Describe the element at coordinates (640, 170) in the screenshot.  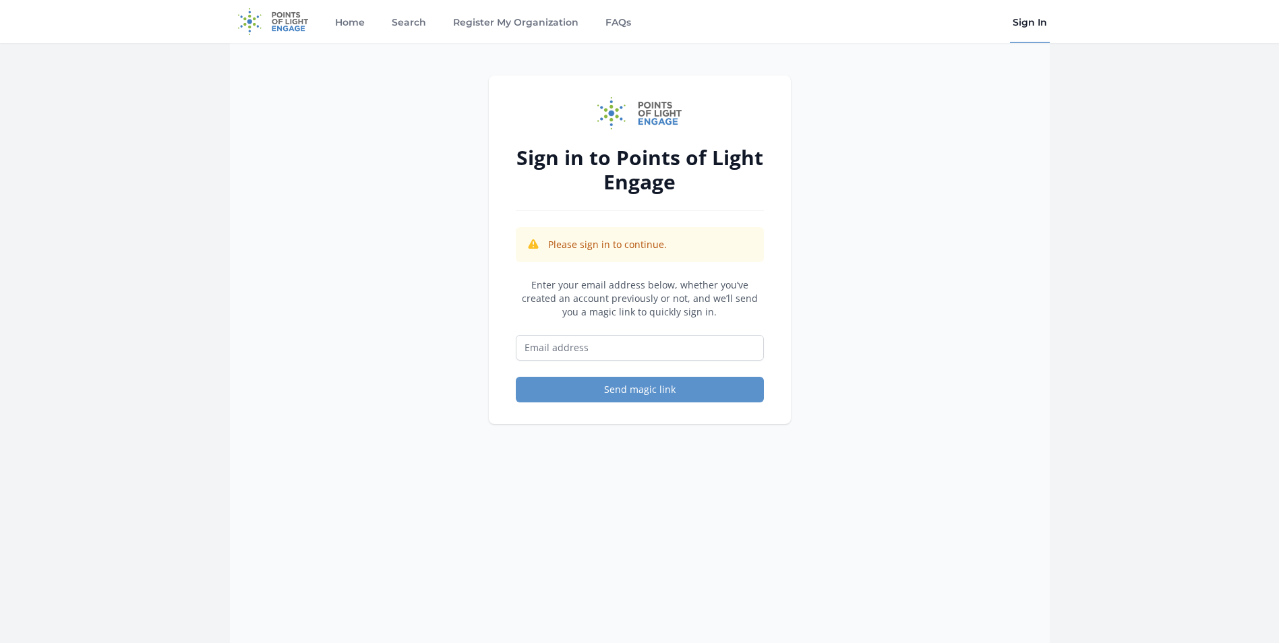
I see `h2: Sign in to Points of Light Engage` at that location.